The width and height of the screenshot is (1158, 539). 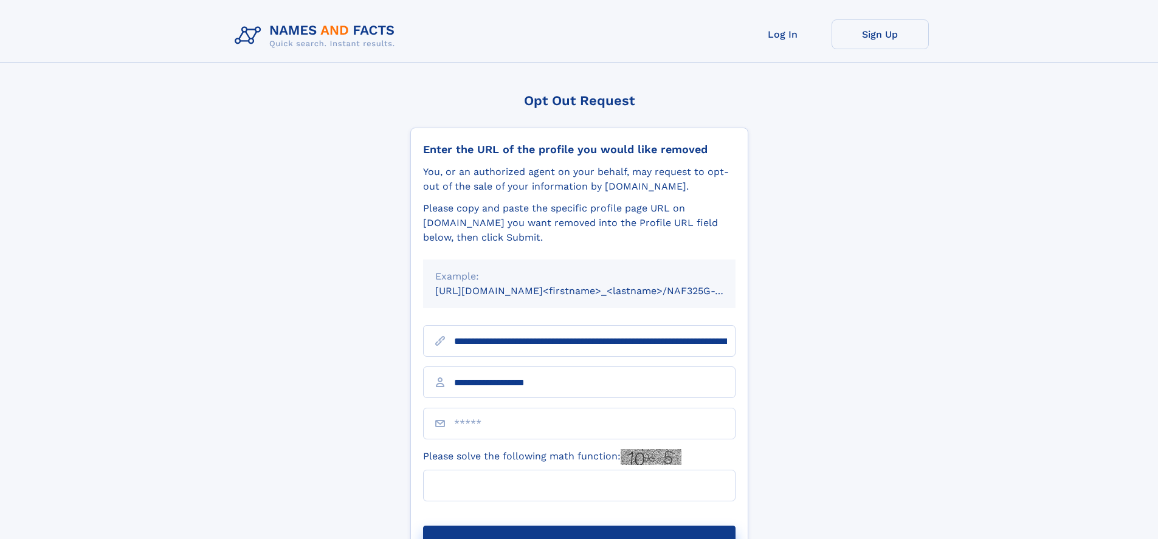 I want to click on label: Please solve the following math function:, so click(x=552, y=457).